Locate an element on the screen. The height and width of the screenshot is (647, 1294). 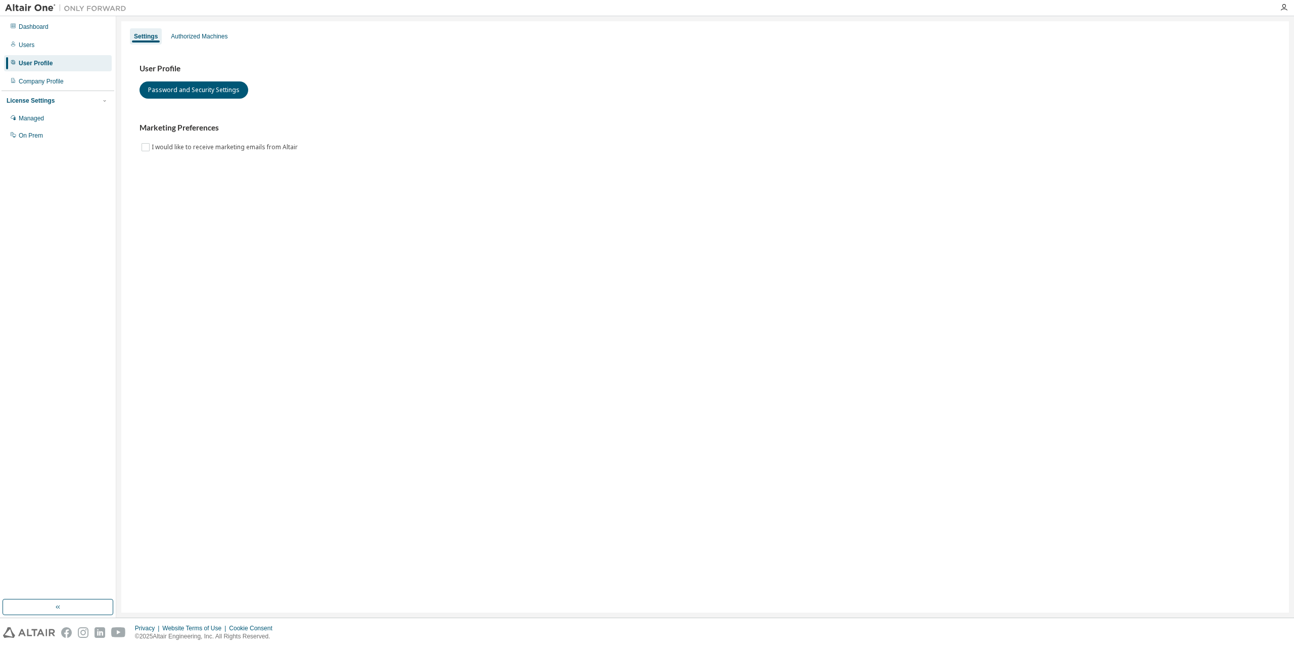
div: Settings is located at coordinates (146, 36).